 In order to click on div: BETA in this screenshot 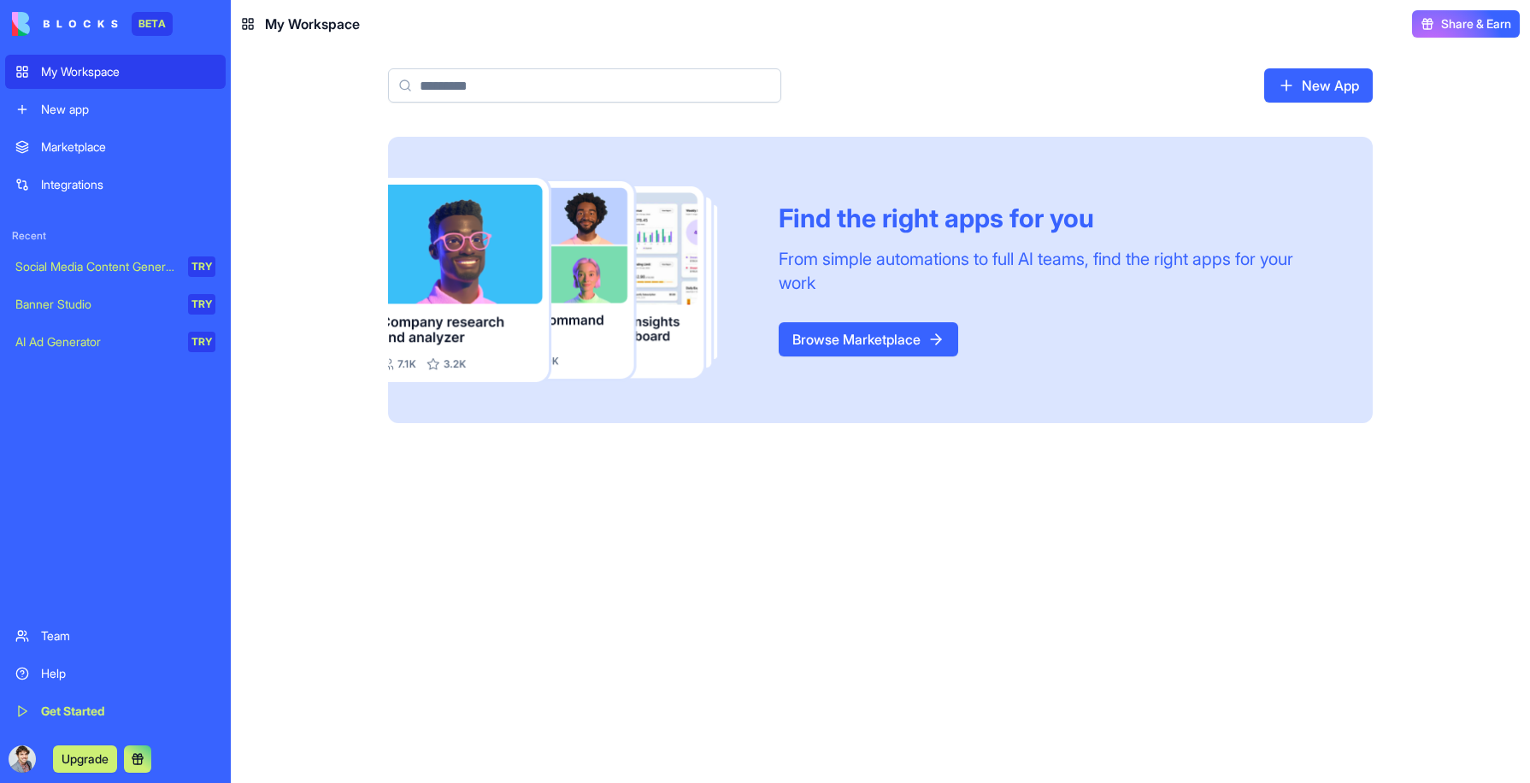, I will do `click(152, 24)`.